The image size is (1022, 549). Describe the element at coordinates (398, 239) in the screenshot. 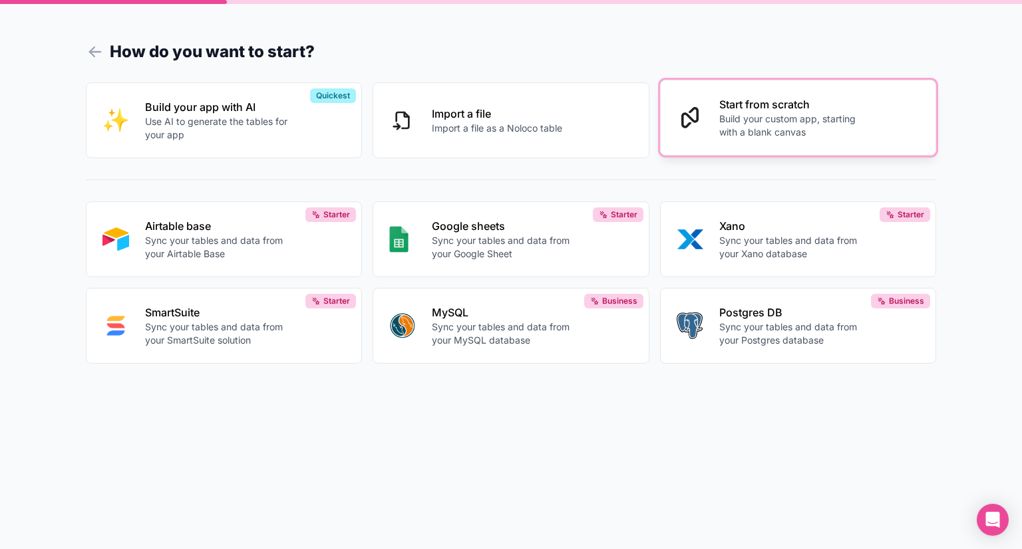

I see `img: GOOGLE_SHEETS` at that location.